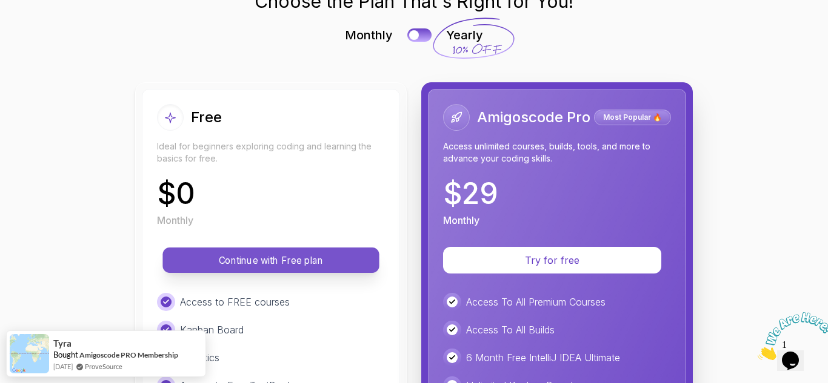 This screenshot has width=828, height=383. Describe the element at coordinates (234, 302) in the screenshot. I see `p: Access to FREE courses` at that location.